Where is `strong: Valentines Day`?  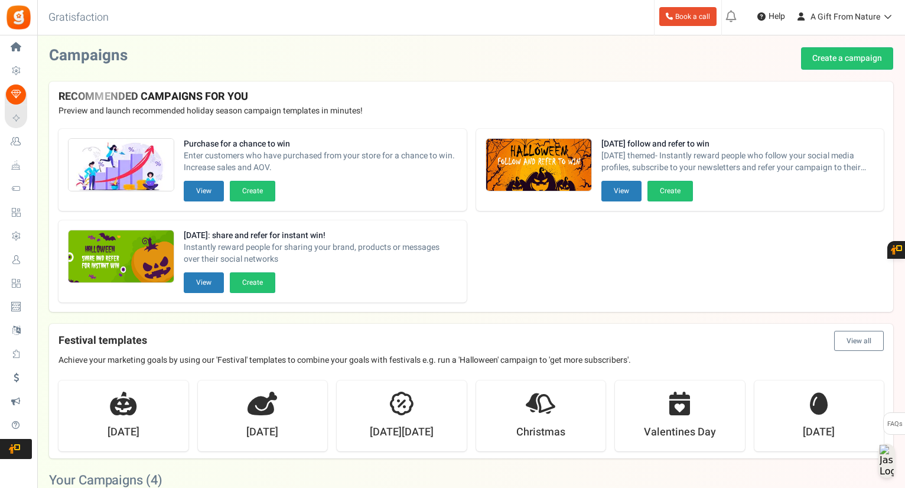
strong: Valentines Day is located at coordinates (680, 433).